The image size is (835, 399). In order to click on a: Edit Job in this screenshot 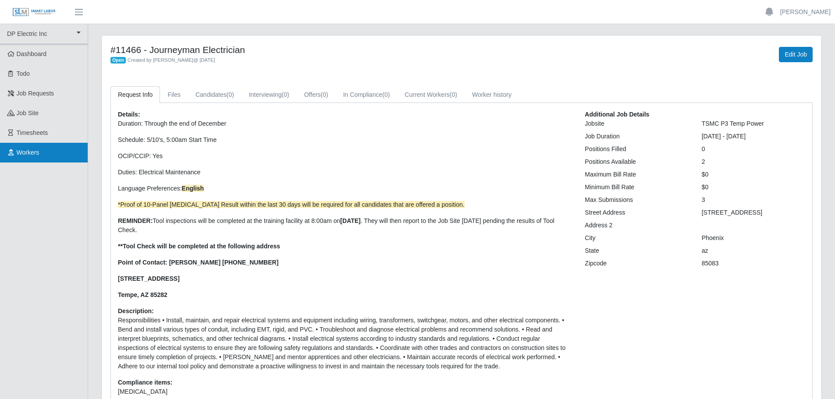, I will do `click(796, 54)`.